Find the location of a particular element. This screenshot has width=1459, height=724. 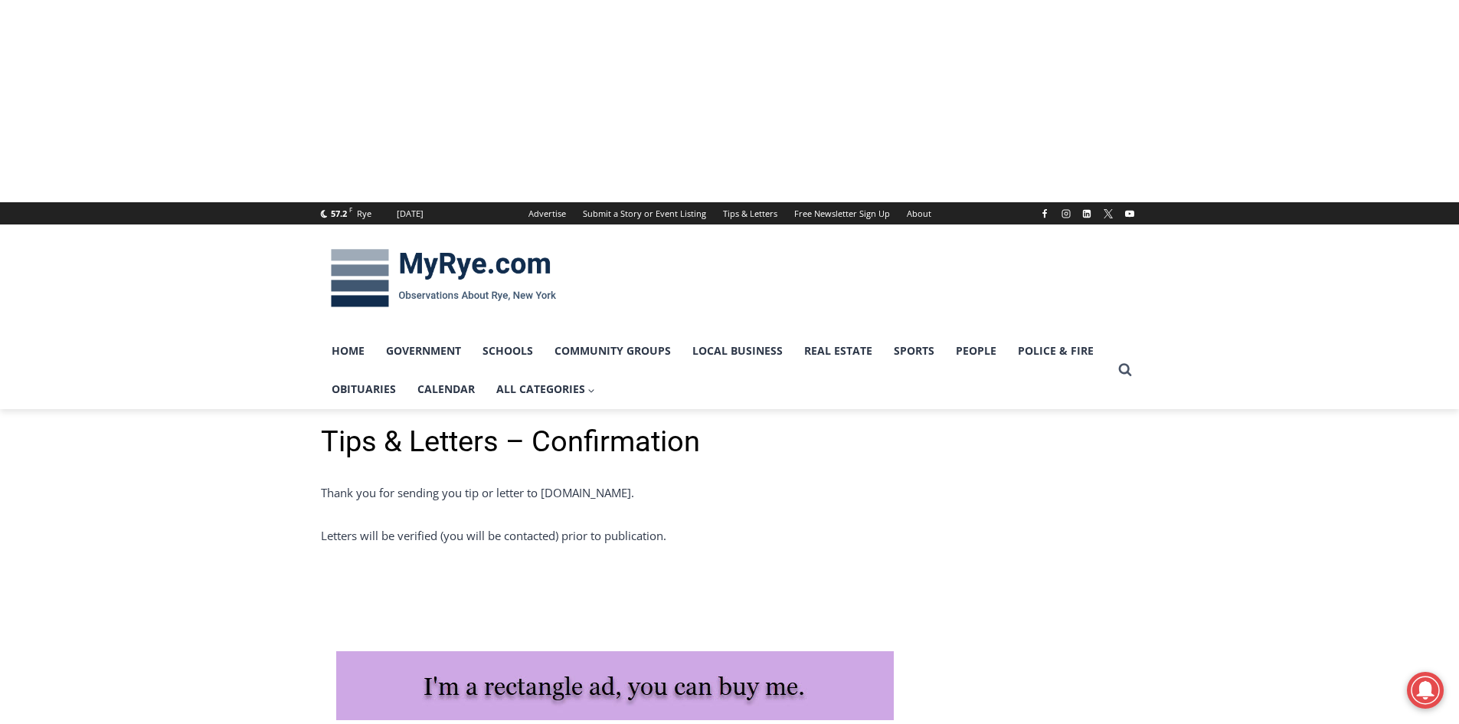

a: Home is located at coordinates (348, 351).